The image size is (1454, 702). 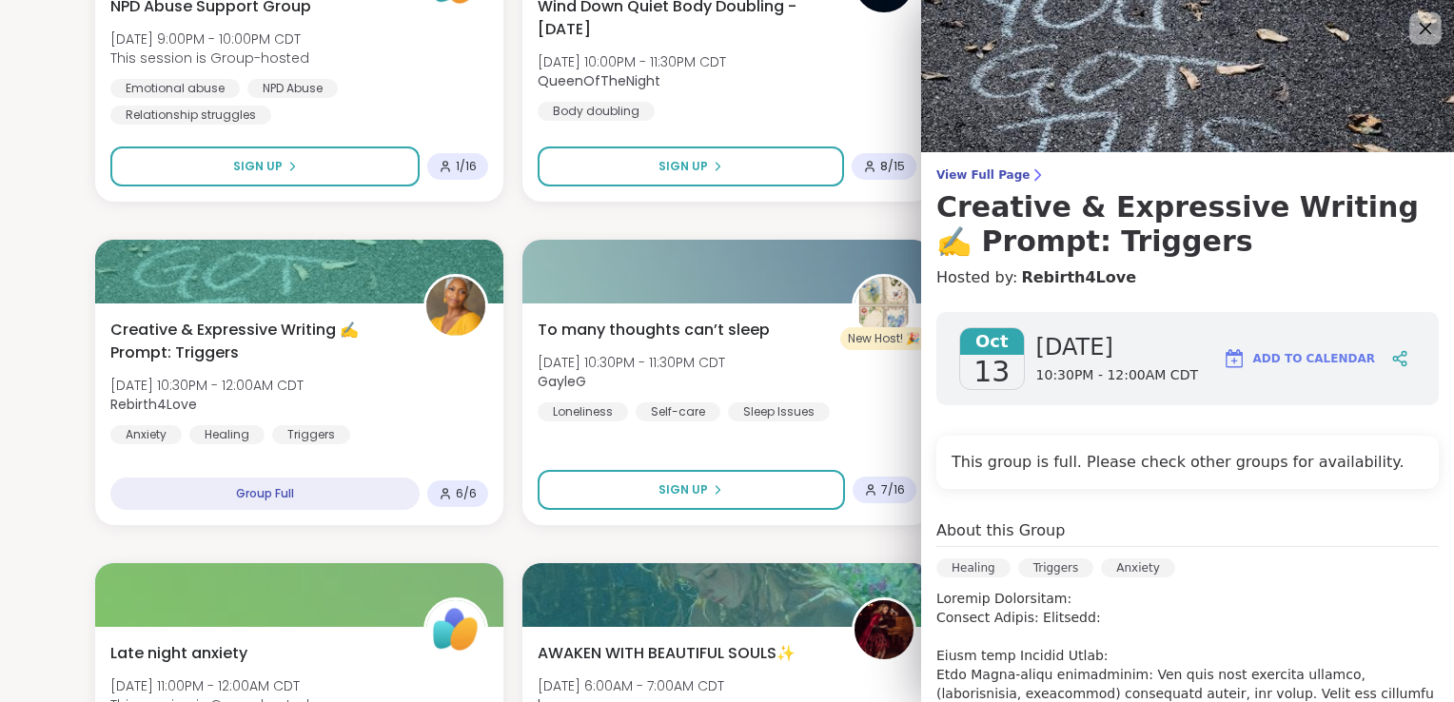 What do you see at coordinates (599, 81) in the screenshot?
I see `b: QueenOfTheNight` at bounding box center [599, 81].